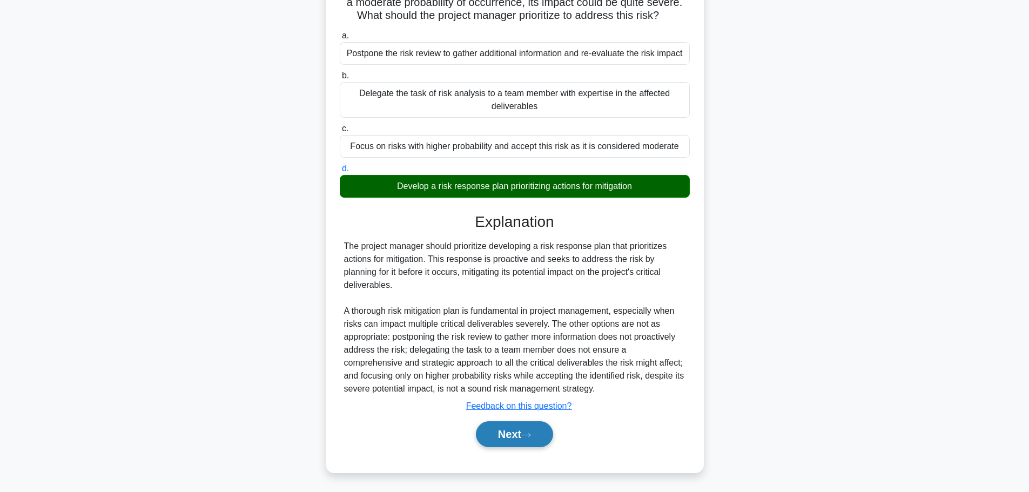 The height and width of the screenshot is (492, 1029). Describe the element at coordinates (345, 128) in the screenshot. I see `span: c.` at that location.